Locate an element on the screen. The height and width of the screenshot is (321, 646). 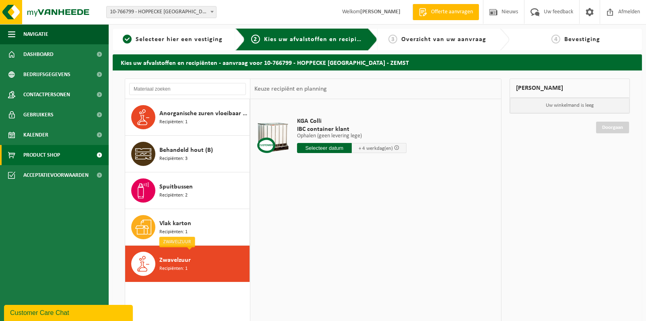
input: Materiaal zoeken is located at coordinates (188, 89).